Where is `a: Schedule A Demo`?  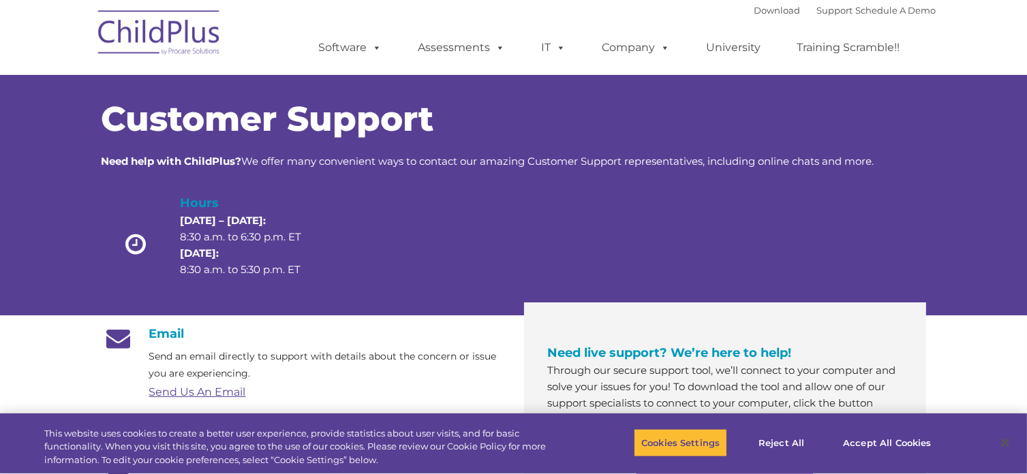 a: Schedule A Demo is located at coordinates (896, 10).